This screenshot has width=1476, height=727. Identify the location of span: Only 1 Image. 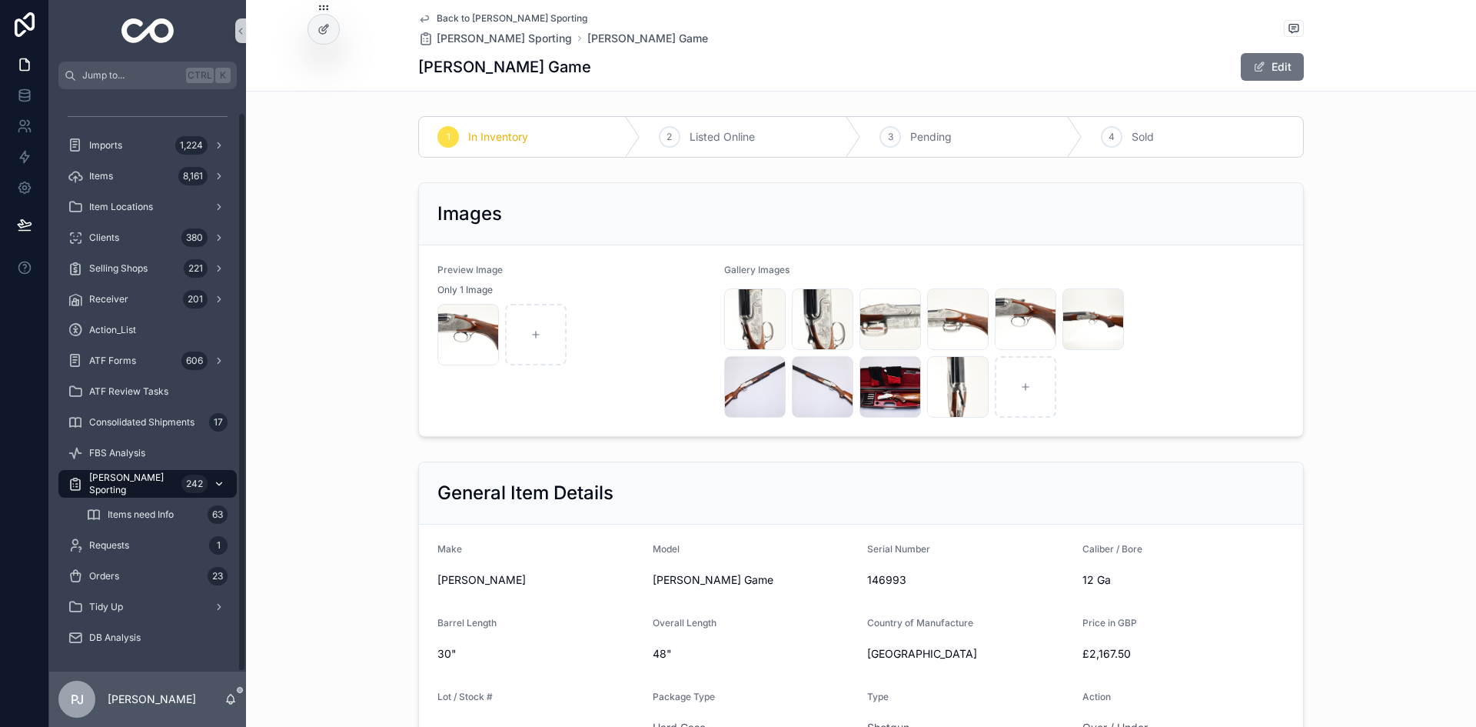
(465, 290).